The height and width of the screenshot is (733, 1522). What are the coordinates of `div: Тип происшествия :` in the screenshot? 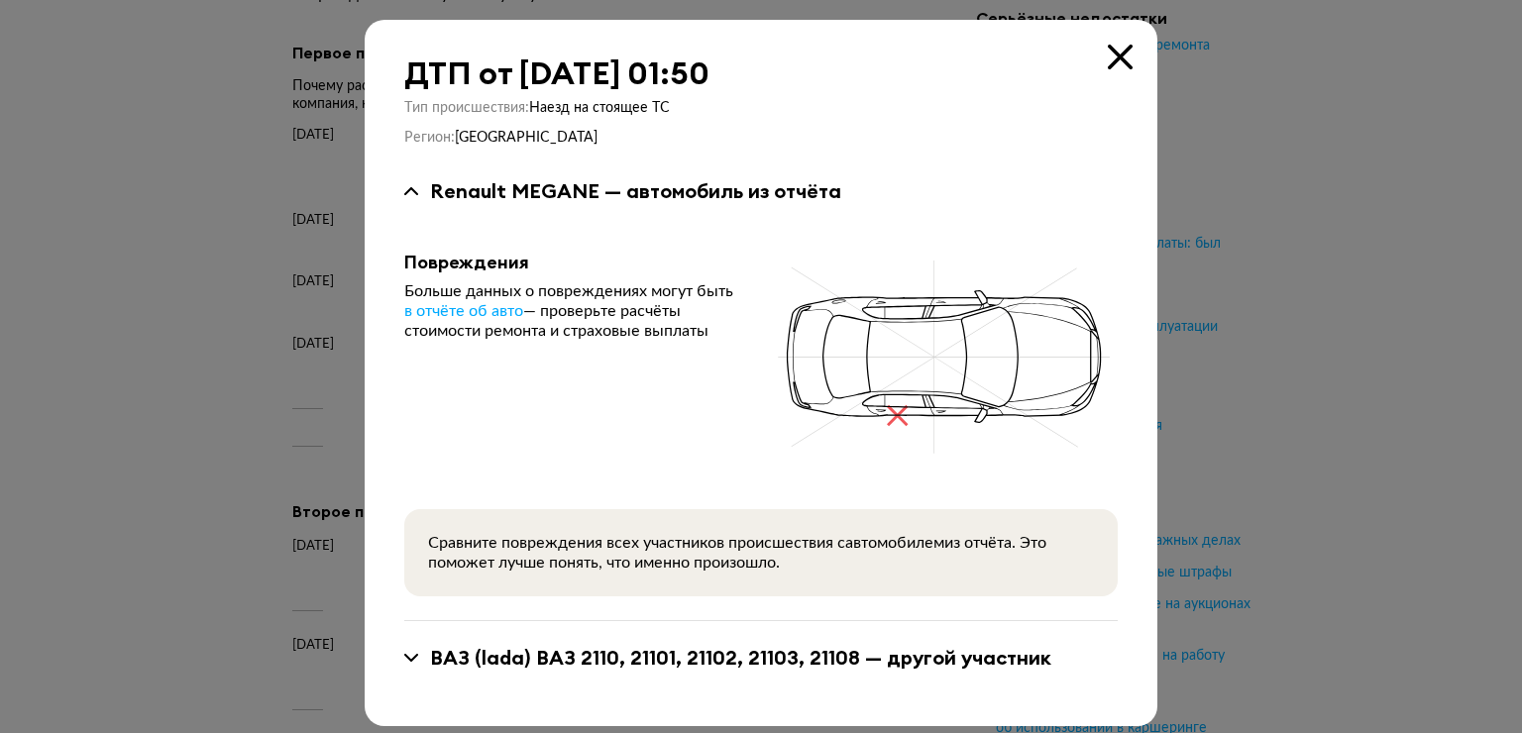 It's located at (761, 108).